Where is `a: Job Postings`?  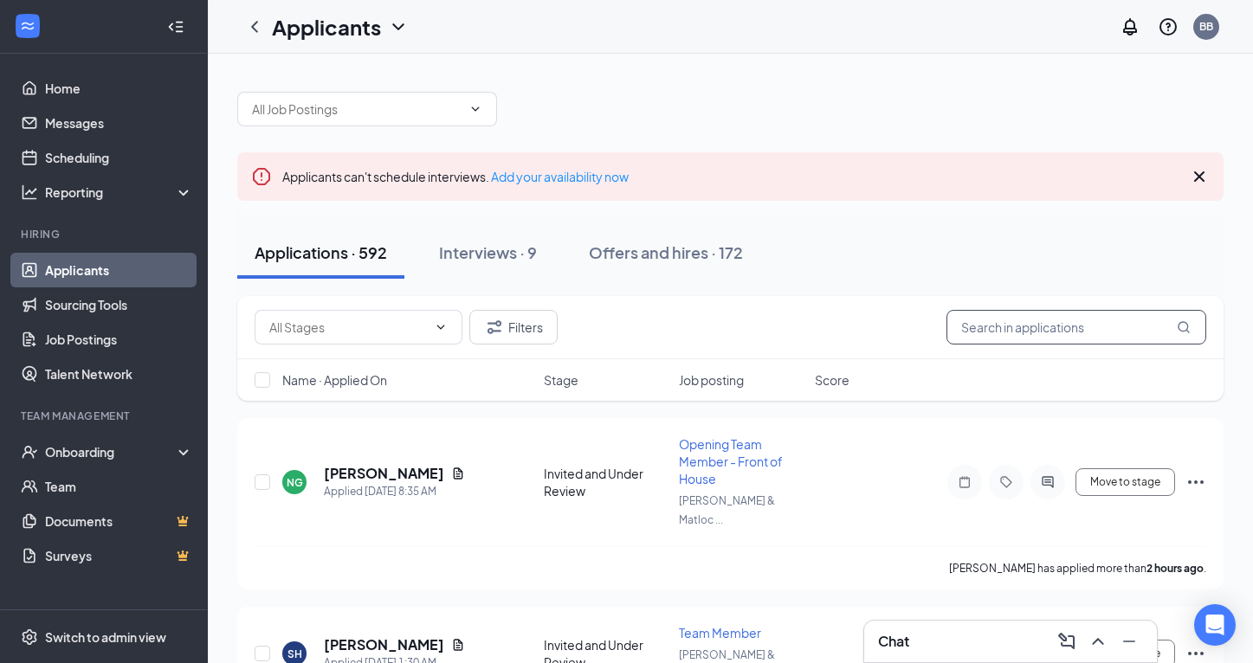 a: Job Postings is located at coordinates (119, 339).